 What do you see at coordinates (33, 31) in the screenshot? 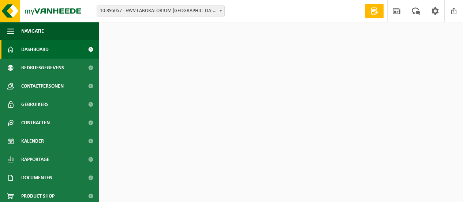
I see `span: Navigatie` at bounding box center [33, 31].